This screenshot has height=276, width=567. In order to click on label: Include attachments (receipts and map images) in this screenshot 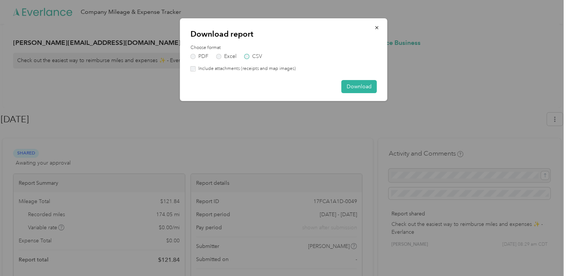, I will do `click(246, 69)`.